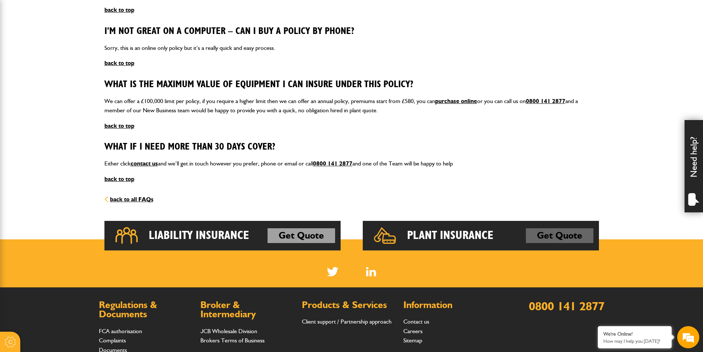 Image resolution: width=703 pixels, height=352 pixels. I want to click on p: How may I help you today?, so click(635, 341).